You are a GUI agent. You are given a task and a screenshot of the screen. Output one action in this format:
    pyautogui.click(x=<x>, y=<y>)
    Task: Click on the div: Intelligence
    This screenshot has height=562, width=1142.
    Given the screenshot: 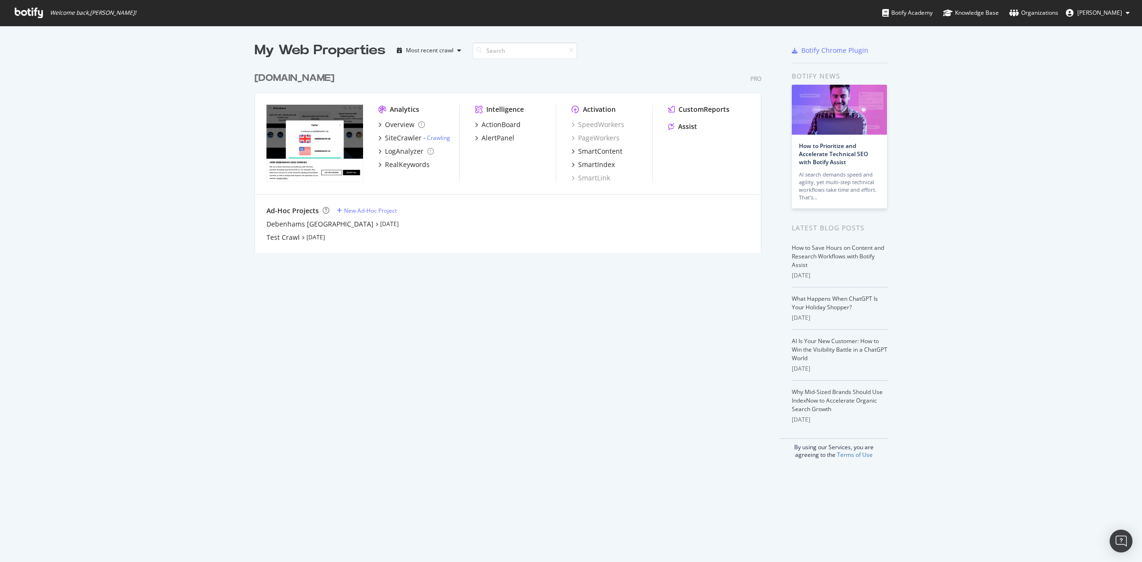 What is the action you would take?
    pyautogui.click(x=505, y=109)
    